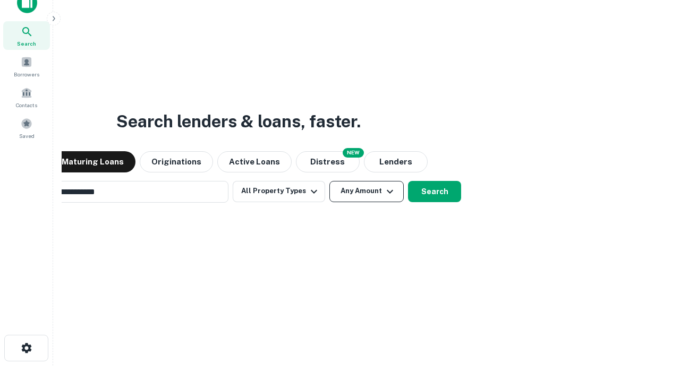 This screenshot has height=382, width=680. What do you see at coordinates (27, 44) in the screenshot?
I see `span: Search` at bounding box center [27, 44].